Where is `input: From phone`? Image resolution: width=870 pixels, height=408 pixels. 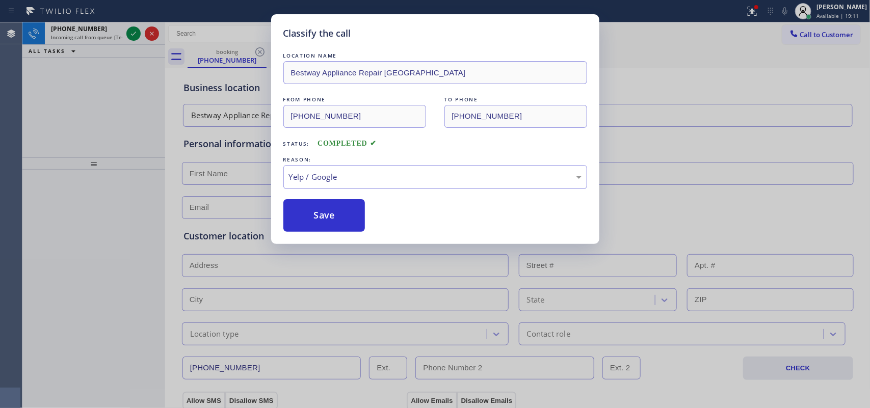
input: From phone is located at coordinates (355, 116).